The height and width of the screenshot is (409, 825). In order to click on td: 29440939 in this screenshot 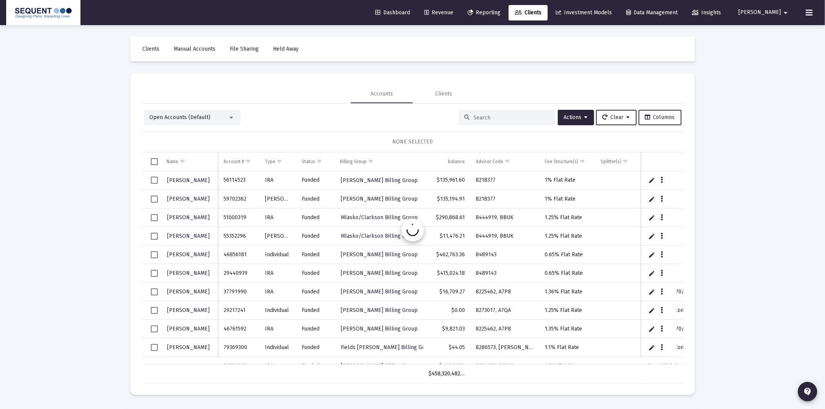, I will do `click(239, 273)`.